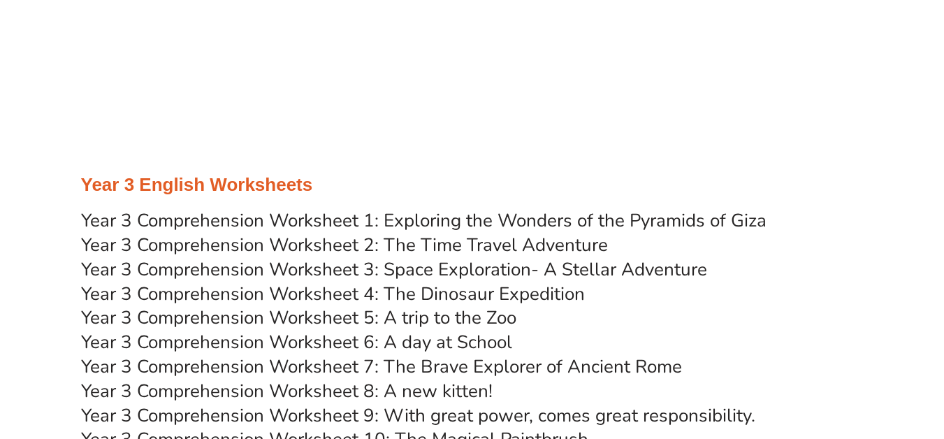 The width and height of the screenshot is (944, 439). I want to click on a: Year 3 Comprehension Worksheet 7: The Brave Explorer of Ancient Rome, so click(381, 366).